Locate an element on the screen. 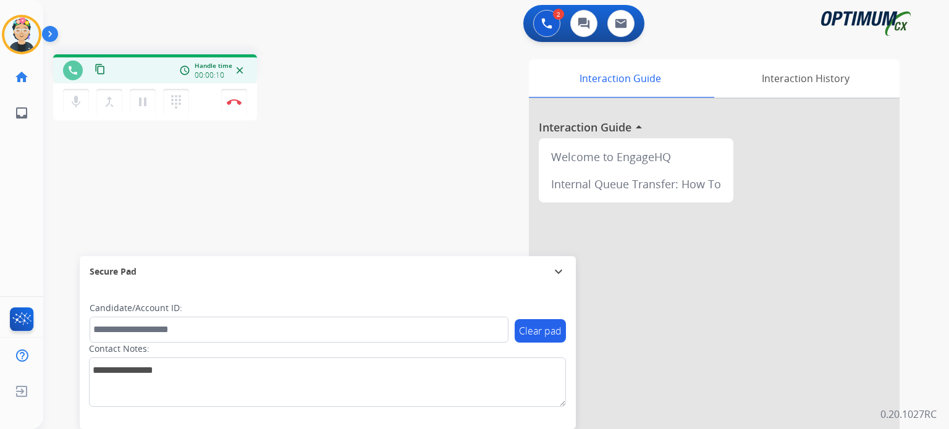 This screenshot has height=429, width=949. mat-icon: inbox is located at coordinates (22, 113).